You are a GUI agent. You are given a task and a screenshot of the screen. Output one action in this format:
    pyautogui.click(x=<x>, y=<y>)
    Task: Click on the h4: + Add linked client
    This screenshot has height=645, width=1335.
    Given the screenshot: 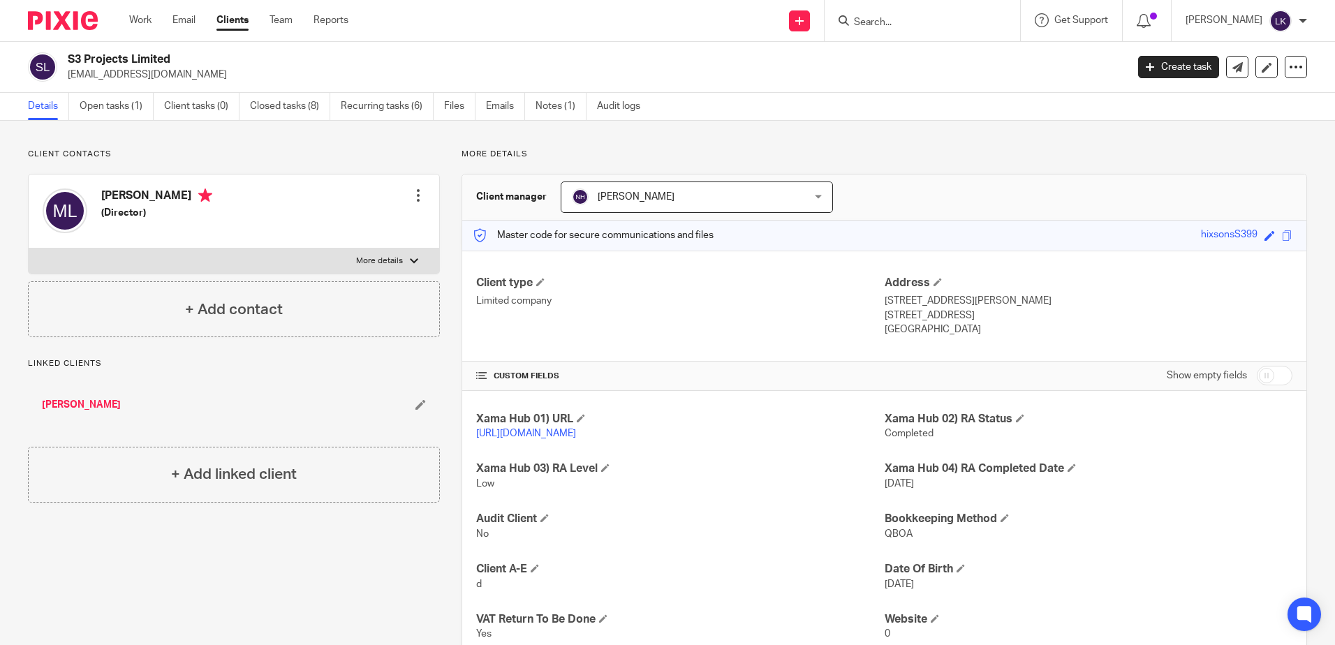 What is the action you would take?
    pyautogui.click(x=234, y=474)
    